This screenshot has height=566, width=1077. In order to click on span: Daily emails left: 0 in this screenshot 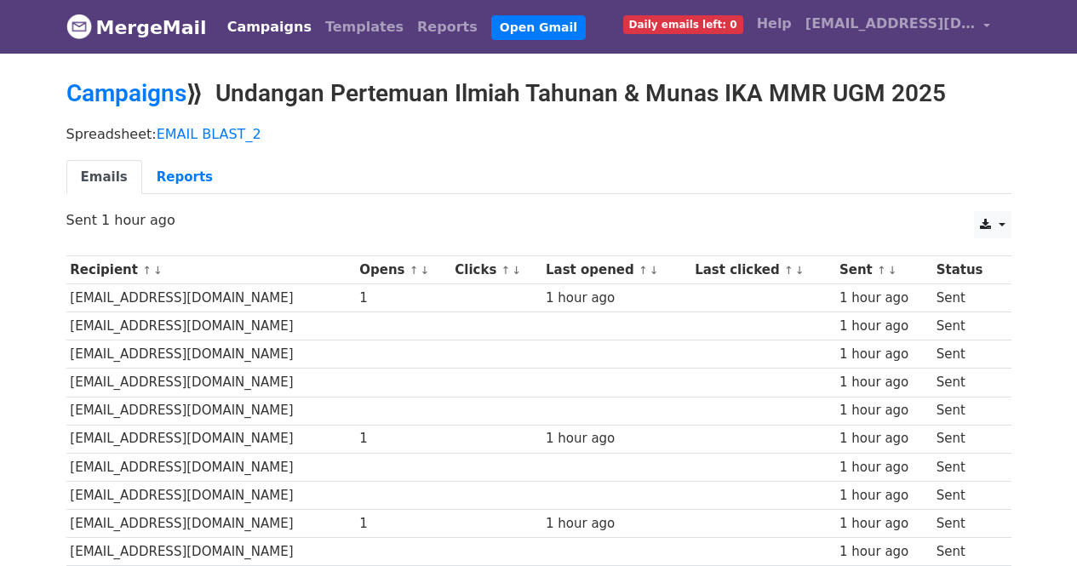, I will do `click(683, 25)`.